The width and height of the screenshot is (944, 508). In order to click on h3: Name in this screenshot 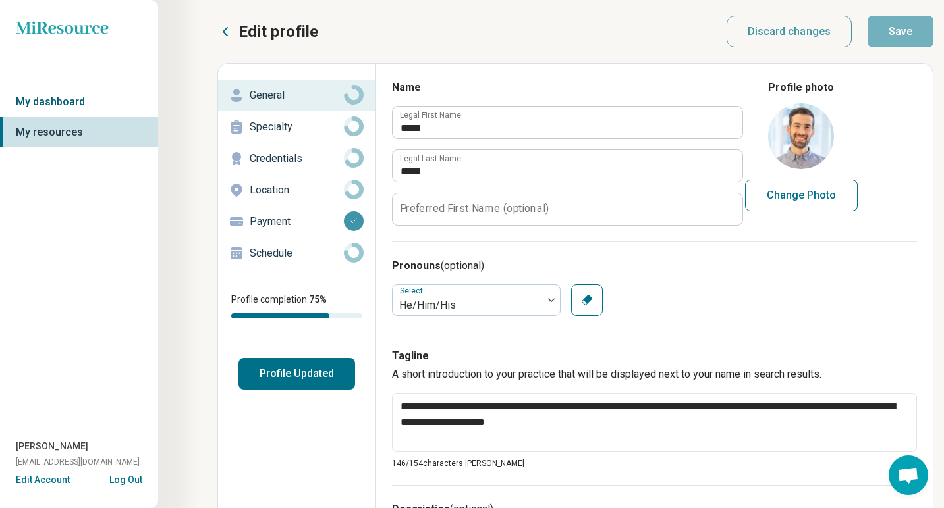, I will do `click(566, 88)`.